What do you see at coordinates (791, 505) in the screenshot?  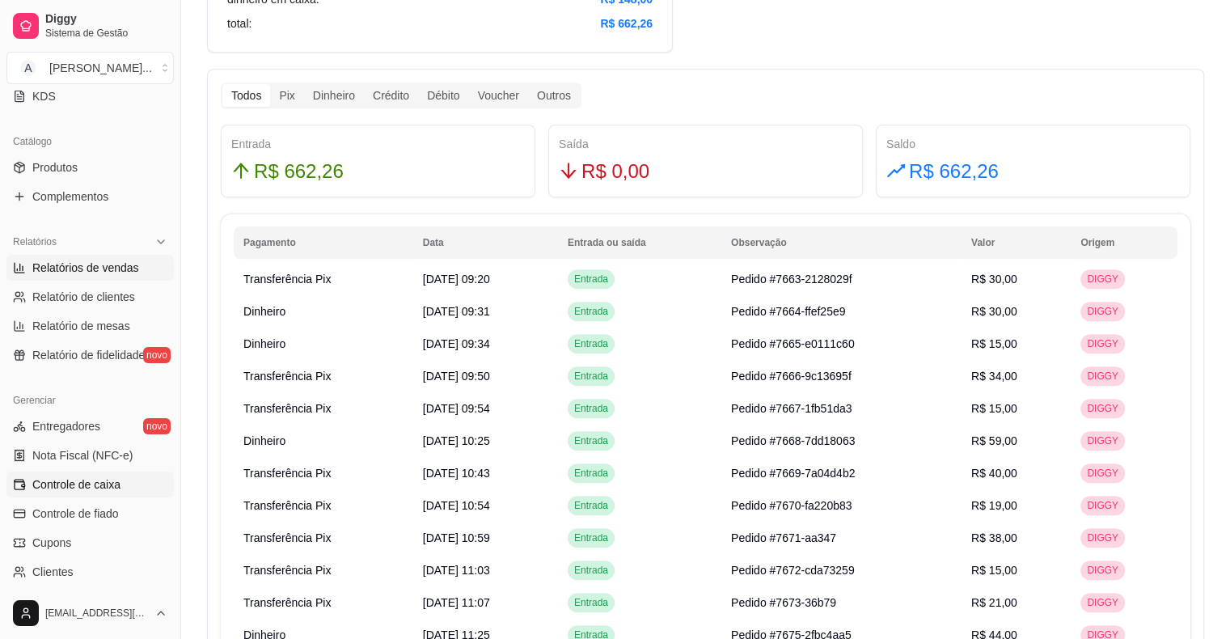 I see `span: Pedido #7670-fa220b83` at bounding box center [791, 505].